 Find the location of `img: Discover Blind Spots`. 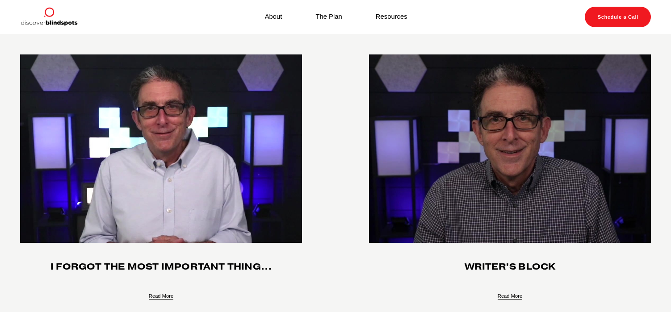

img: Discover Blind Spots is located at coordinates (49, 17).